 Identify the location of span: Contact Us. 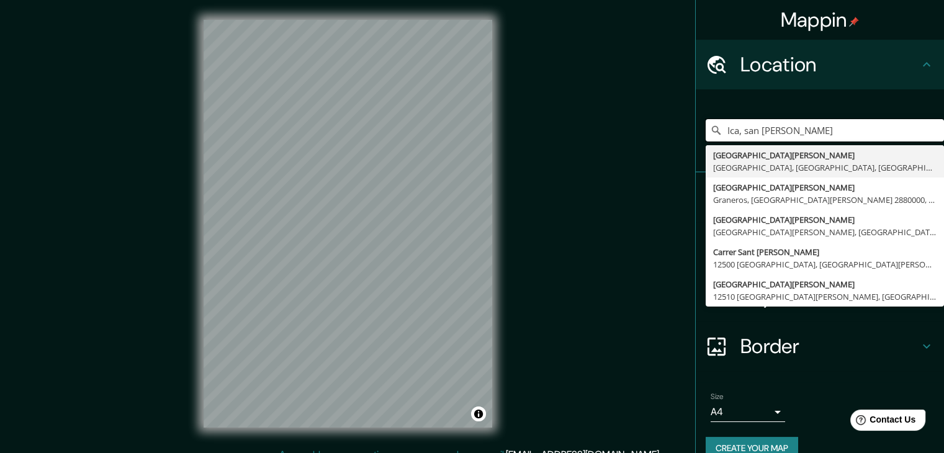
(59, 15).